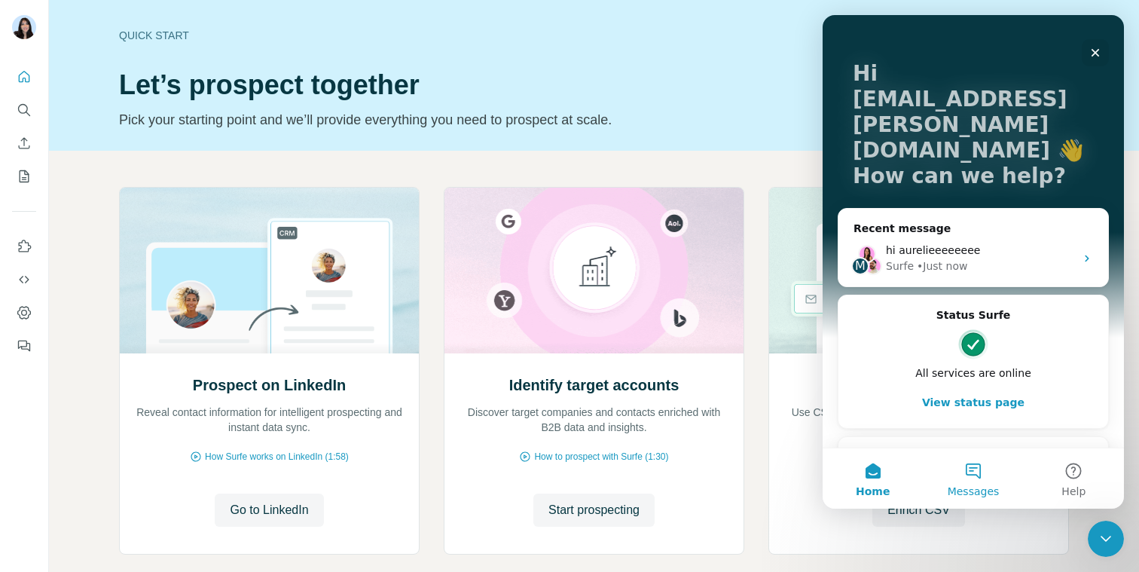 This screenshot has width=1139, height=572. Describe the element at coordinates (269, 385) in the screenshot. I see `h2: Prospect on LinkedIn` at that location.